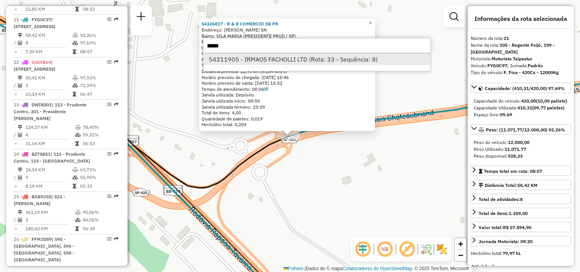  Describe the element at coordinates (49, 186) in the screenshot. I see `td: 8,18 KM` at that location.